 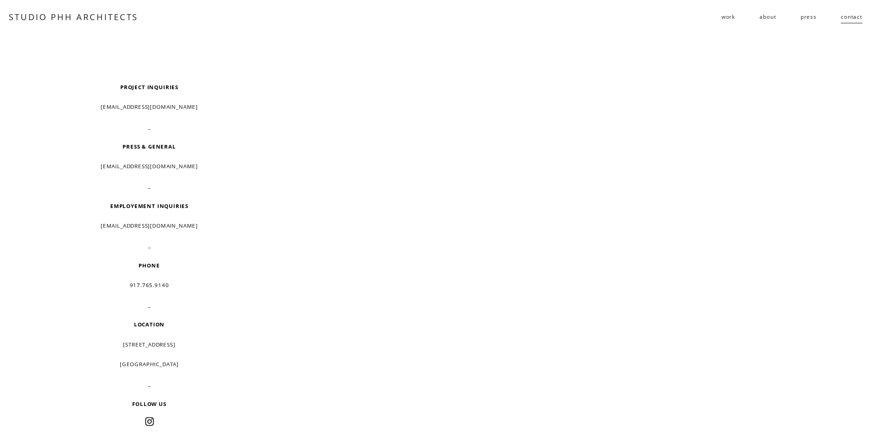 What do you see at coordinates (149, 404) in the screenshot?
I see `strong: FOLLOW US` at bounding box center [149, 404].